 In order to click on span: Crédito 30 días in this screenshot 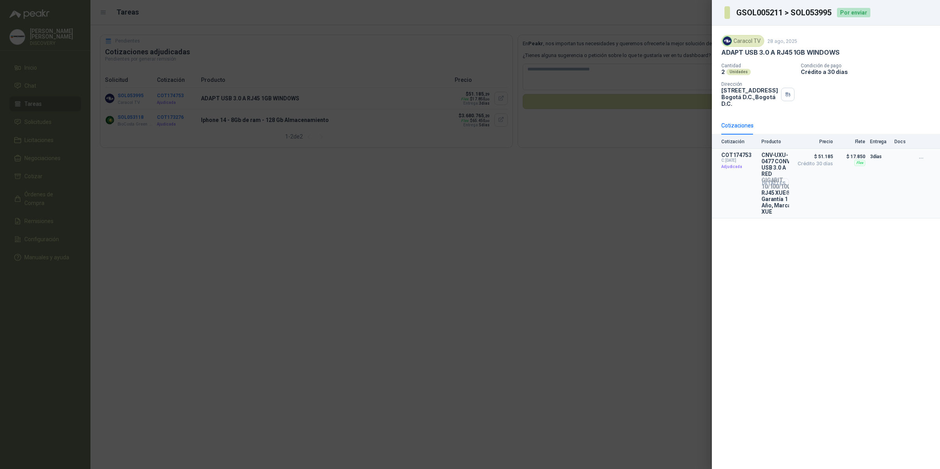, I will do `click(814, 164)`.